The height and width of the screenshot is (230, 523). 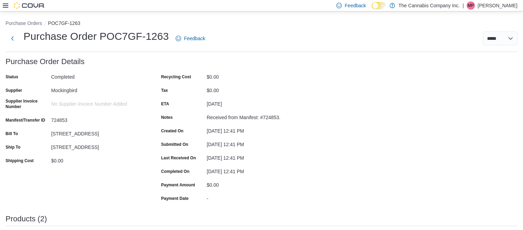 I want to click on label: Bill To, so click(x=12, y=133).